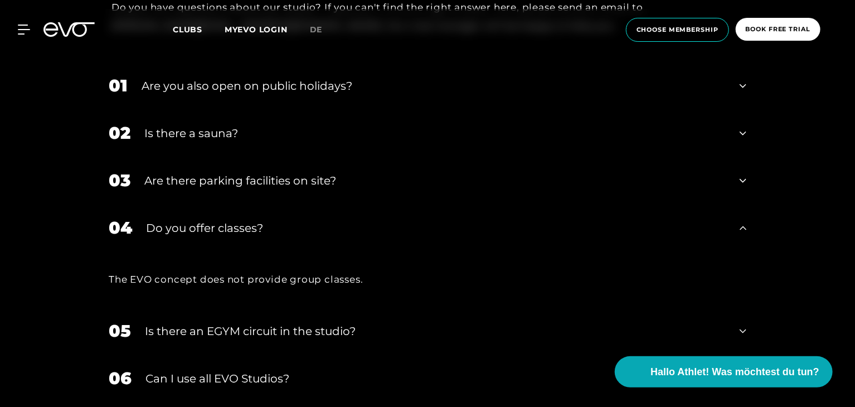 The width and height of the screenshot is (855, 407). Describe the element at coordinates (723, 372) in the screenshot. I see `button: Hallo Athlet! Was möchtest du tun?` at that location.